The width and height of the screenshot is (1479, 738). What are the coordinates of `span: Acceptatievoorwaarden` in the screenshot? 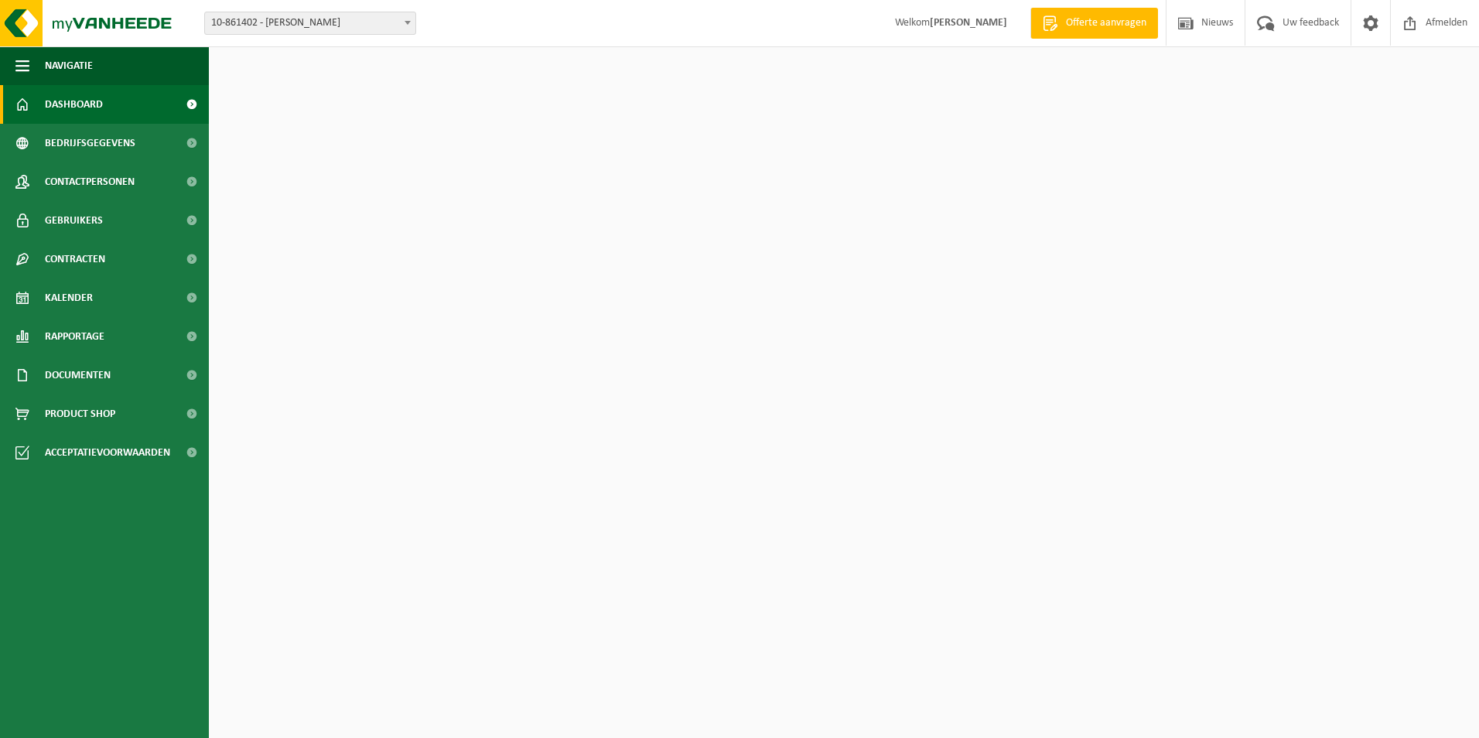 It's located at (108, 453).